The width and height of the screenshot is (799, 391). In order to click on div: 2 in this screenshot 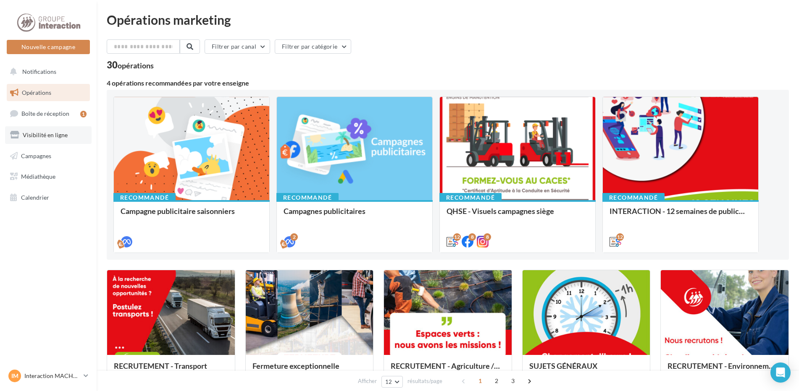, I will do `click(294, 237)`.